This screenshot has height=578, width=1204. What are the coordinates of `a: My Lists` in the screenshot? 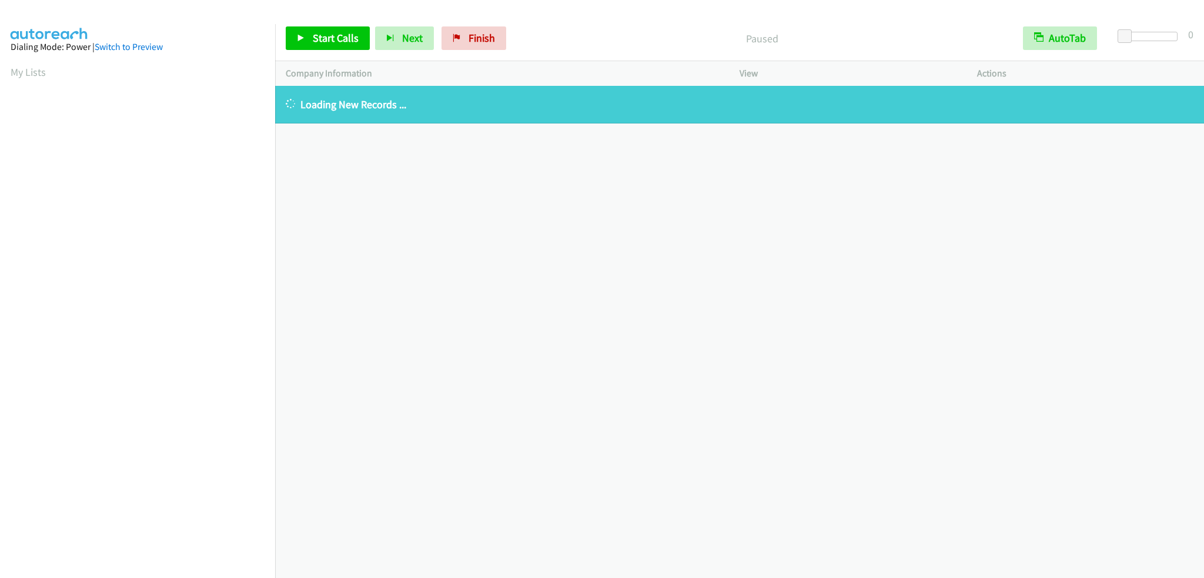 It's located at (28, 72).